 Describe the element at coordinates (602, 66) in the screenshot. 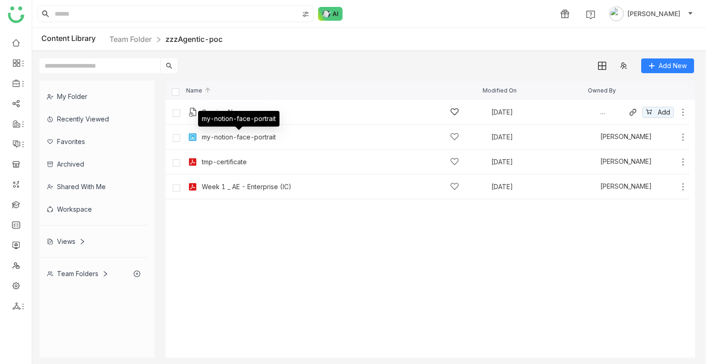

I see `img: grid.svg` at that location.